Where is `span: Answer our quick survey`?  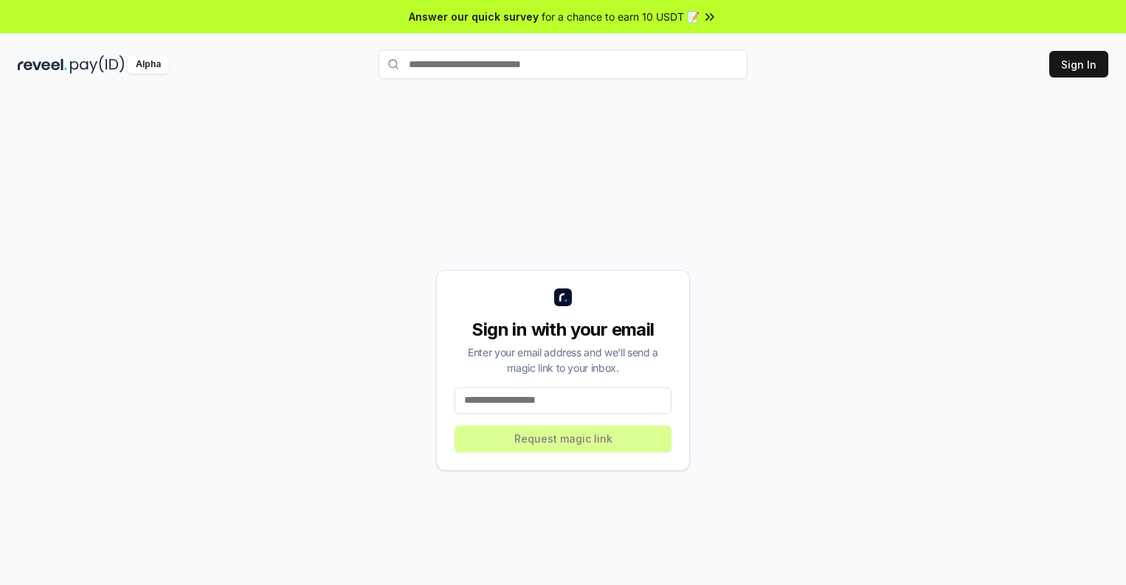
span: Answer our quick survey is located at coordinates (474, 16).